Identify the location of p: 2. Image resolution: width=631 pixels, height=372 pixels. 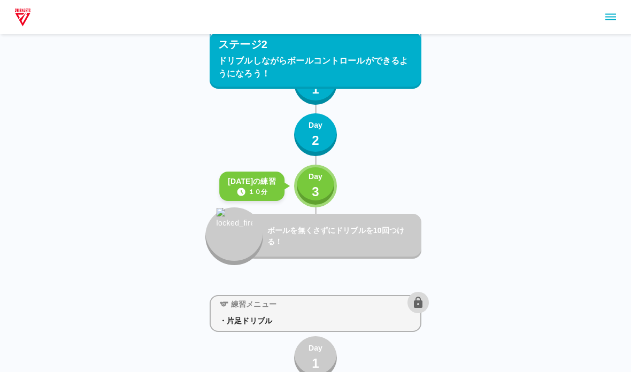
(315, 141).